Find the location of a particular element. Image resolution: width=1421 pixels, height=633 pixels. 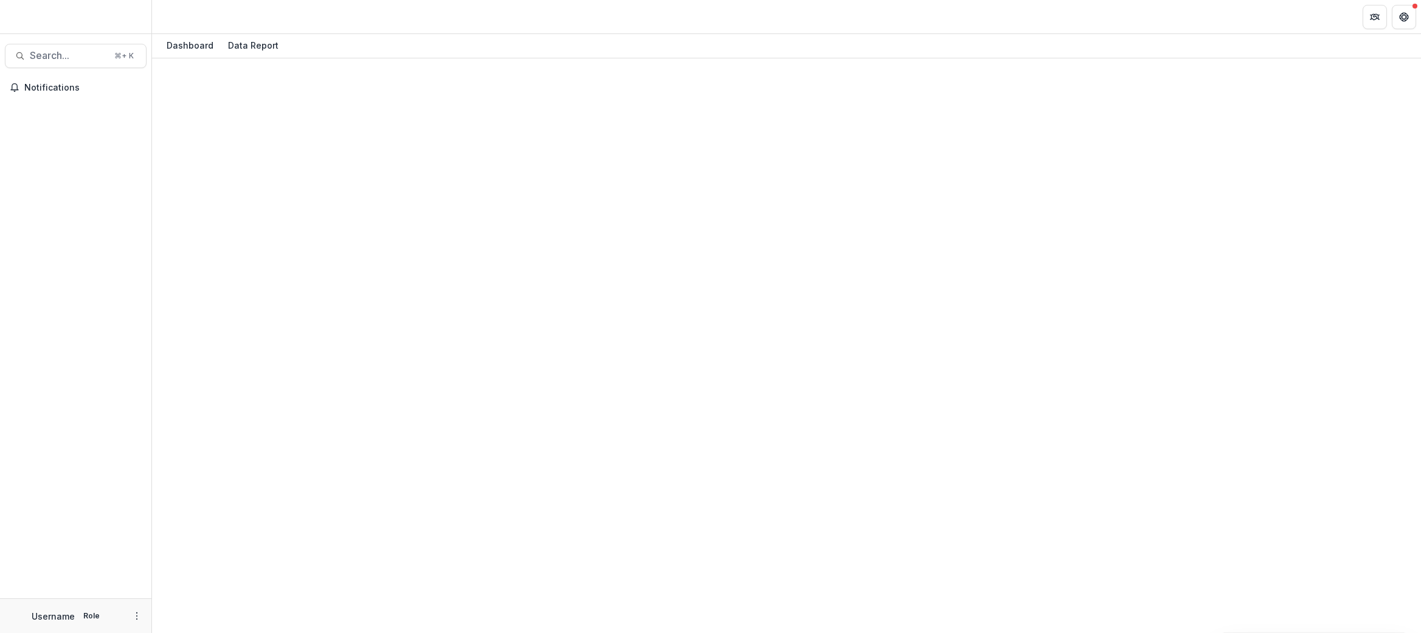

button: Get Help is located at coordinates (1404, 17).